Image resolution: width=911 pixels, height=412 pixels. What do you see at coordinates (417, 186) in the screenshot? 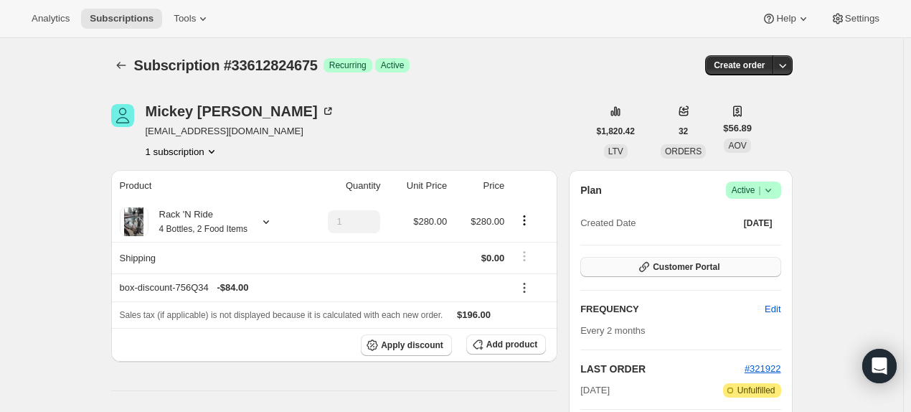
I see `th: Unit Price` at bounding box center [417, 186].